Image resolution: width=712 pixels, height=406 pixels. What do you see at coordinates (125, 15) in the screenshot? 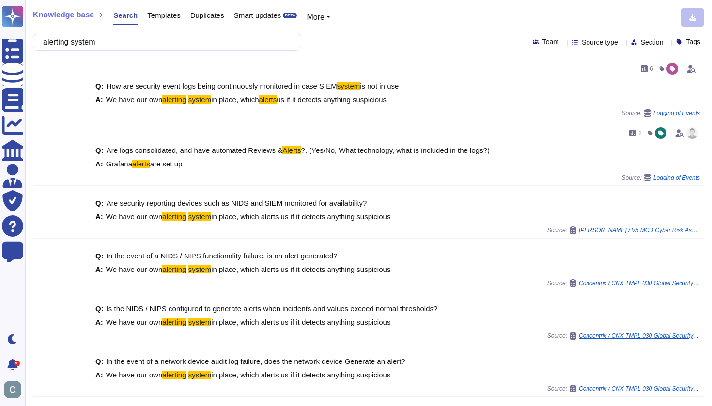
I see `span: Search` at bounding box center [125, 15].